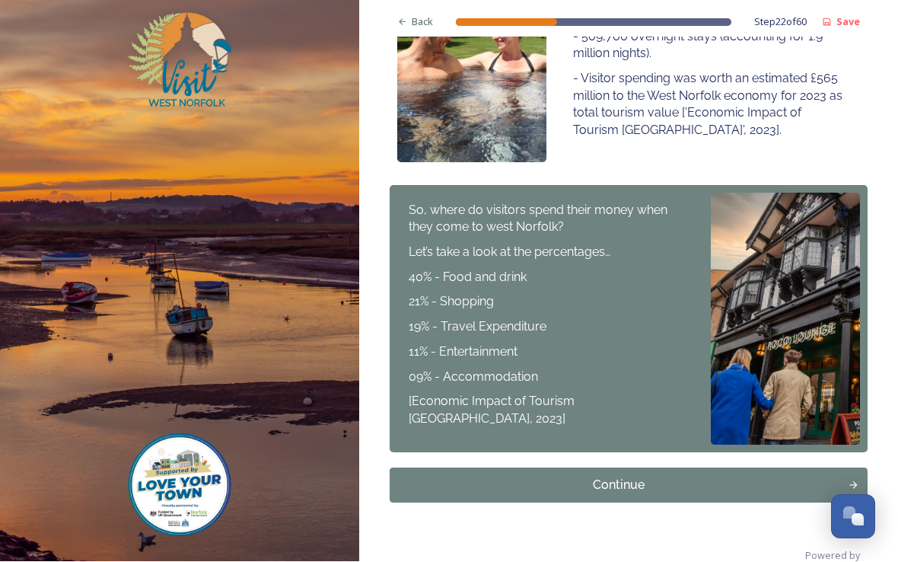 This screenshot has height=562, width=898. Describe the element at coordinates (477, 327) in the screenshot. I see `span: 19% - Travel Expenditure` at that location.